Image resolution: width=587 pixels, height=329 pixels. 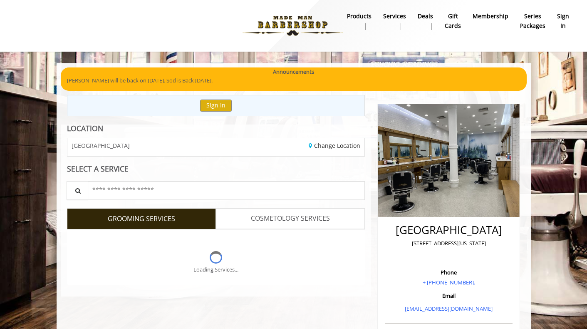 I want to click on a: Gift cardsgift cards, so click(x=453, y=26).